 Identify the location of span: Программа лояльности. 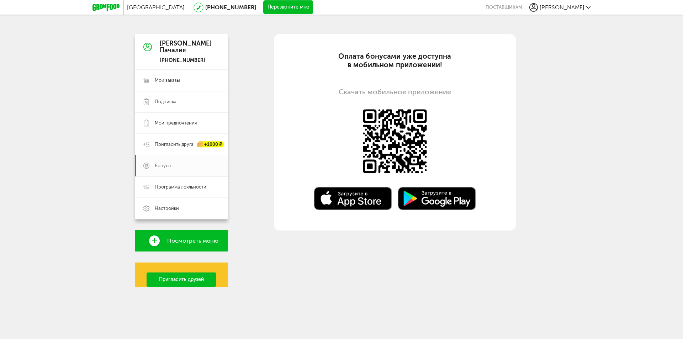
(180, 187).